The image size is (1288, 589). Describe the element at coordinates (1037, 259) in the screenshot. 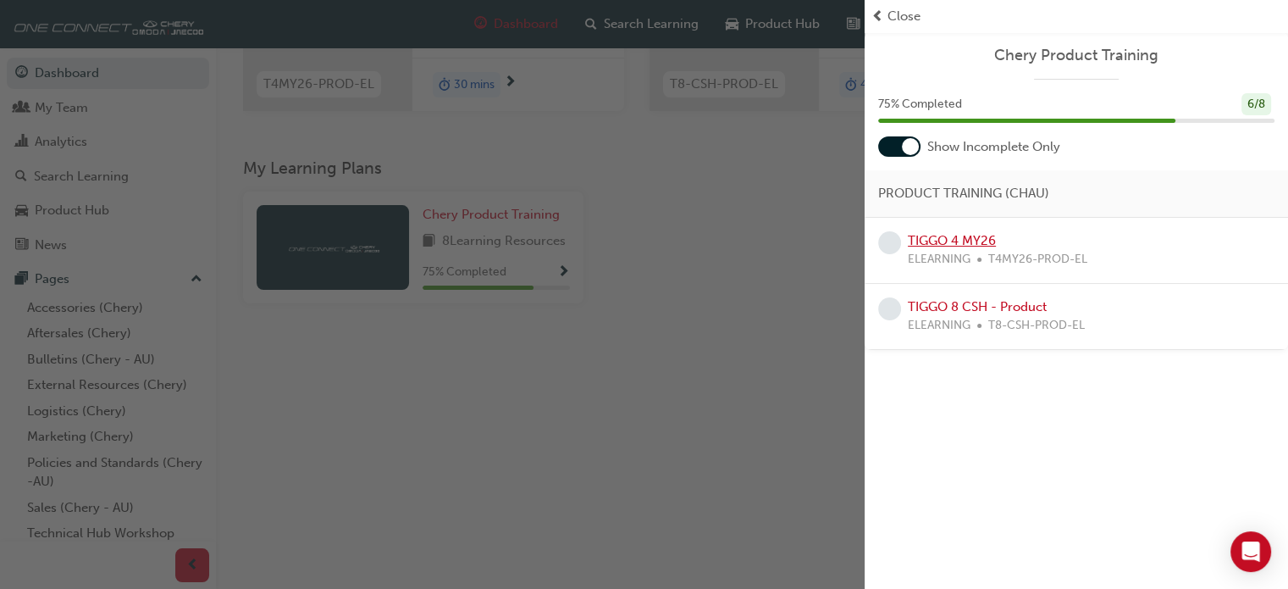

I see `span: T4MY26-PROD-EL` at that location.